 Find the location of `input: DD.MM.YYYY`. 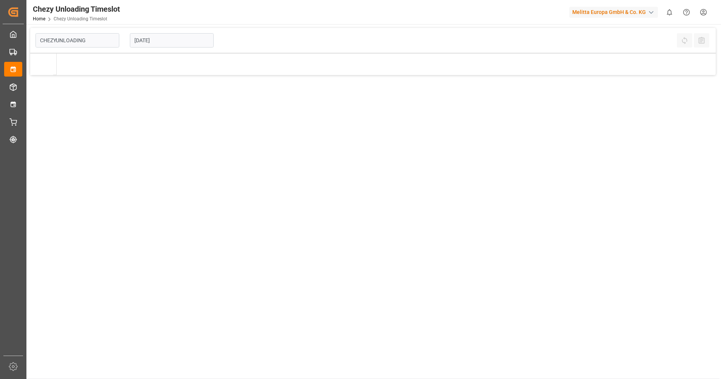

input: DD.MM.YYYY is located at coordinates (172, 40).